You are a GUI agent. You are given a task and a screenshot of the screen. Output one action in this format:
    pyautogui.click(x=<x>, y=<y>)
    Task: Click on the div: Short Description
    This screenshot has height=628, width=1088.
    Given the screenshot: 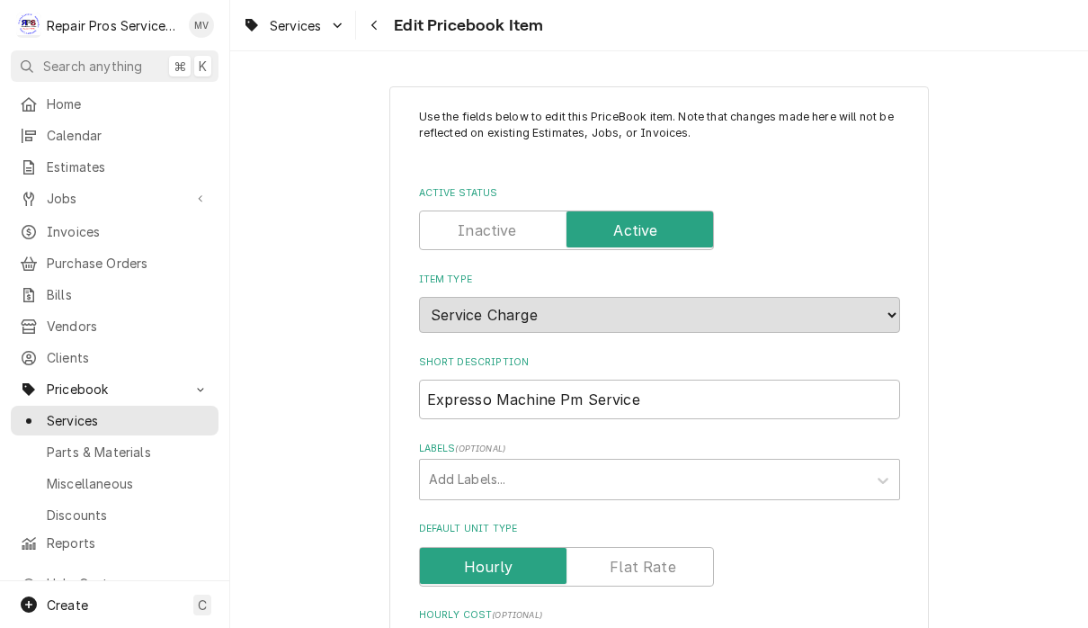 What is the action you would take?
    pyautogui.click(x=659, y=387)
    